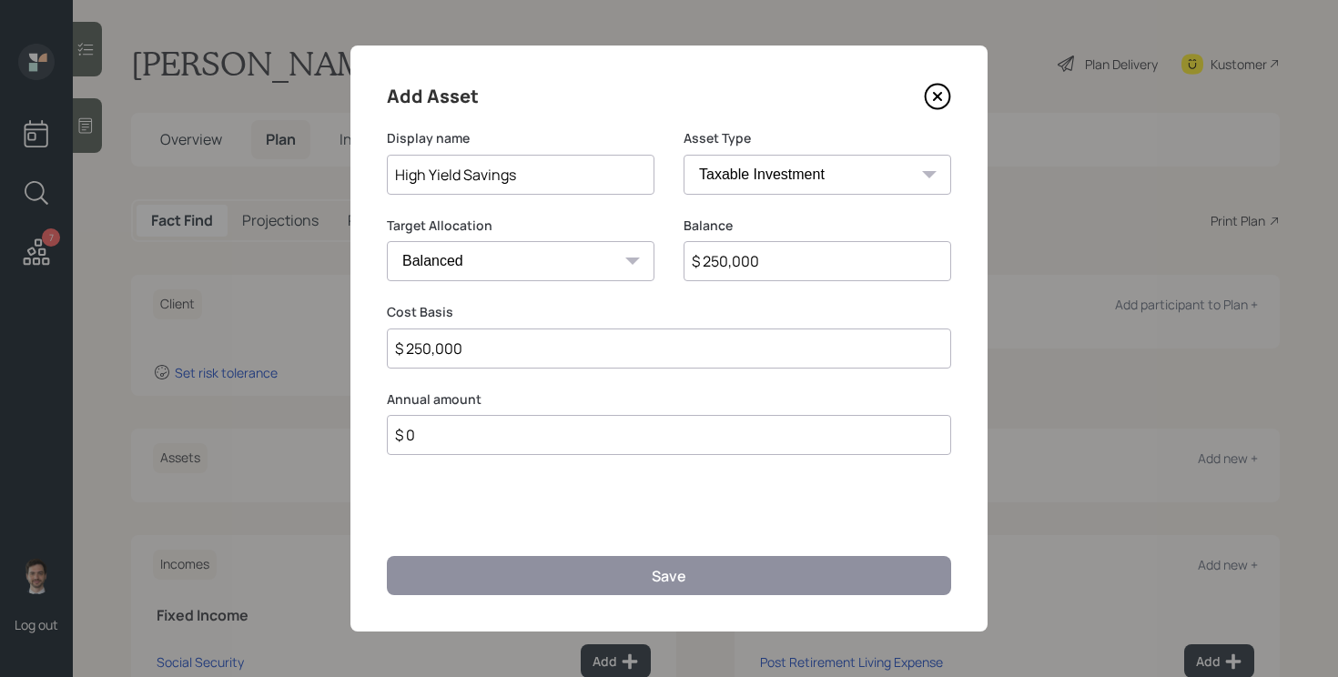  What do you see at coordinates (432, 96) in the screenshot?
I see `h4: Add Asset` at bounding box center [432, 96].